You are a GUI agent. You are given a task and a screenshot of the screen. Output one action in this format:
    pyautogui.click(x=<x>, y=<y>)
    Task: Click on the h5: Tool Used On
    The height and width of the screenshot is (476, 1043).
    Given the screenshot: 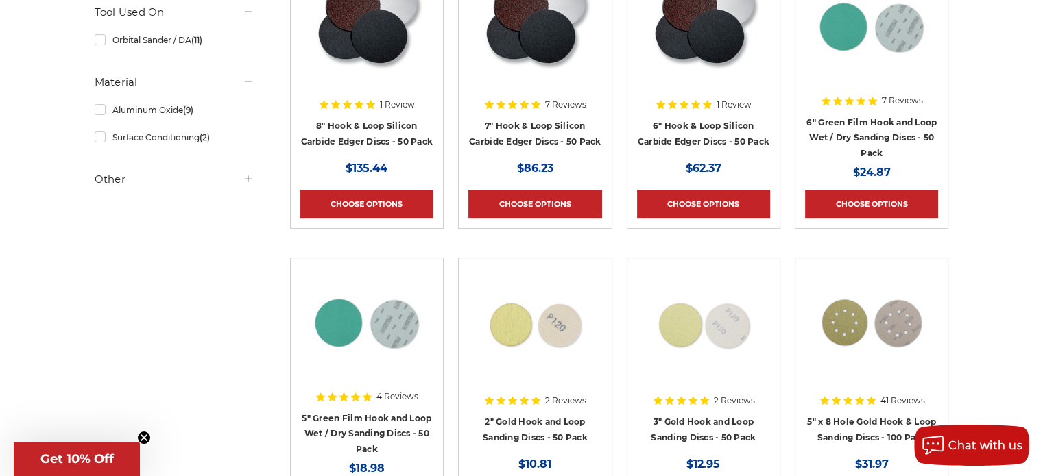 What is the action you would take?
    pyautogui.click(x=174, y=12)
    